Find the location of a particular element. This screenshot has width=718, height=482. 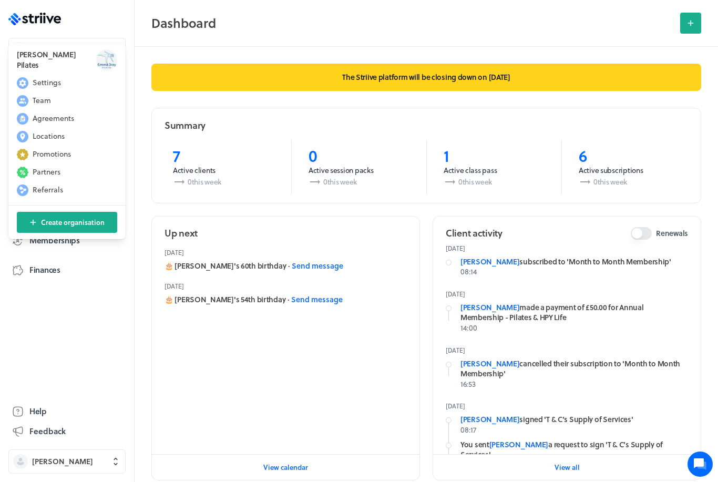

p: 08:17 is located at coordinates (574, 430).